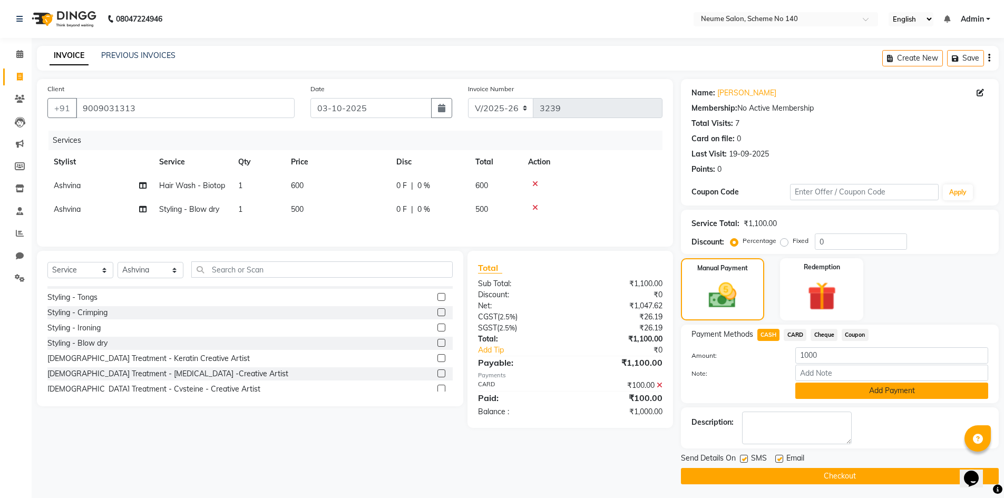  What do you see at coordinates (716, 224) in the screenshot?
I see `div: Service Total:` at bounding box center [716, 224].